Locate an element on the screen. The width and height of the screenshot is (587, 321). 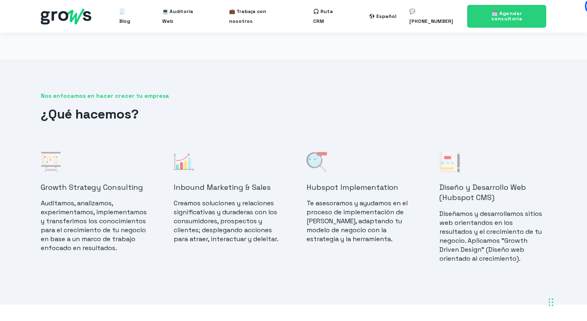
span: 💻 Auditoría Web is located at coordinates (182, 16).